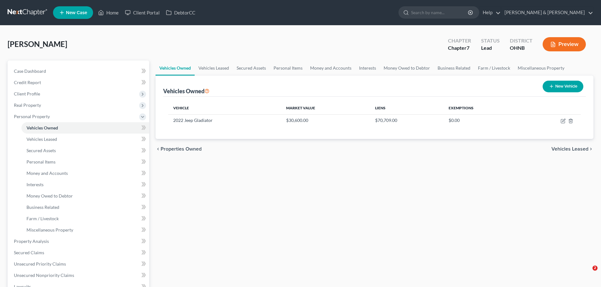  I want to click on a: Client Portal, so click(142, 13).